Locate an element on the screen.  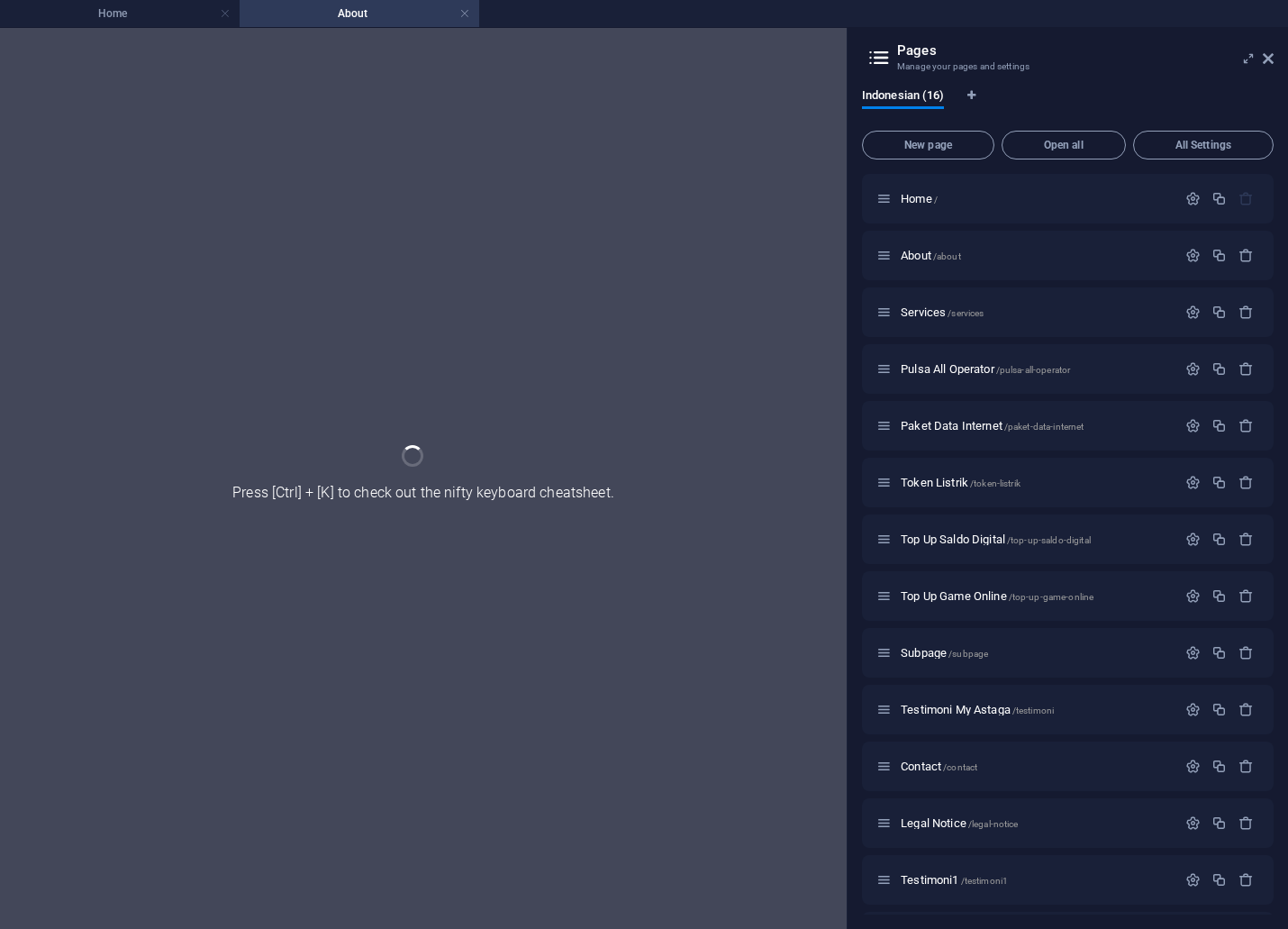
span: /legal-notice is located at coordinates (993, 823).